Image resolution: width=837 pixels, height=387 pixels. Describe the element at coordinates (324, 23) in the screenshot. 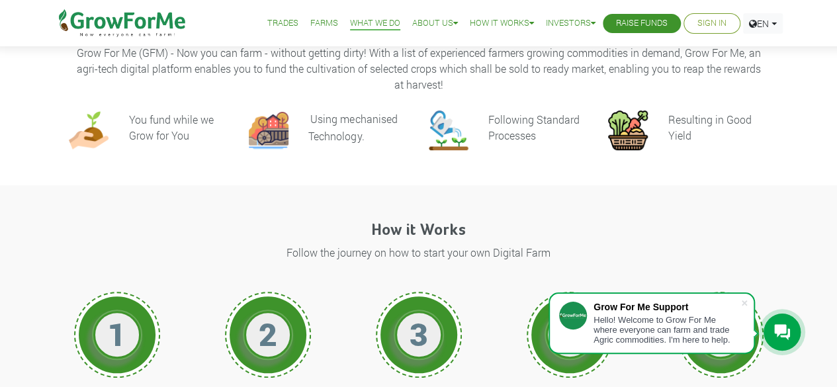

I see `a: Farms` at that location.